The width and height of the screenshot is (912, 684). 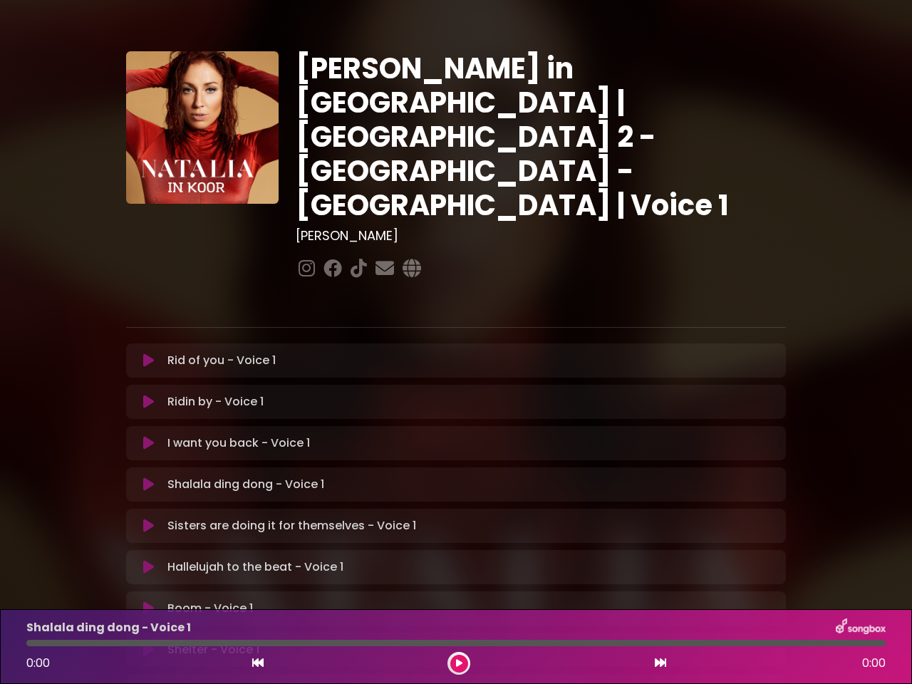 What do you see at coordinates (239, 443) in the screenshot?
I see `p: I want you back - Voice 1` at bounding box center [239, 443].